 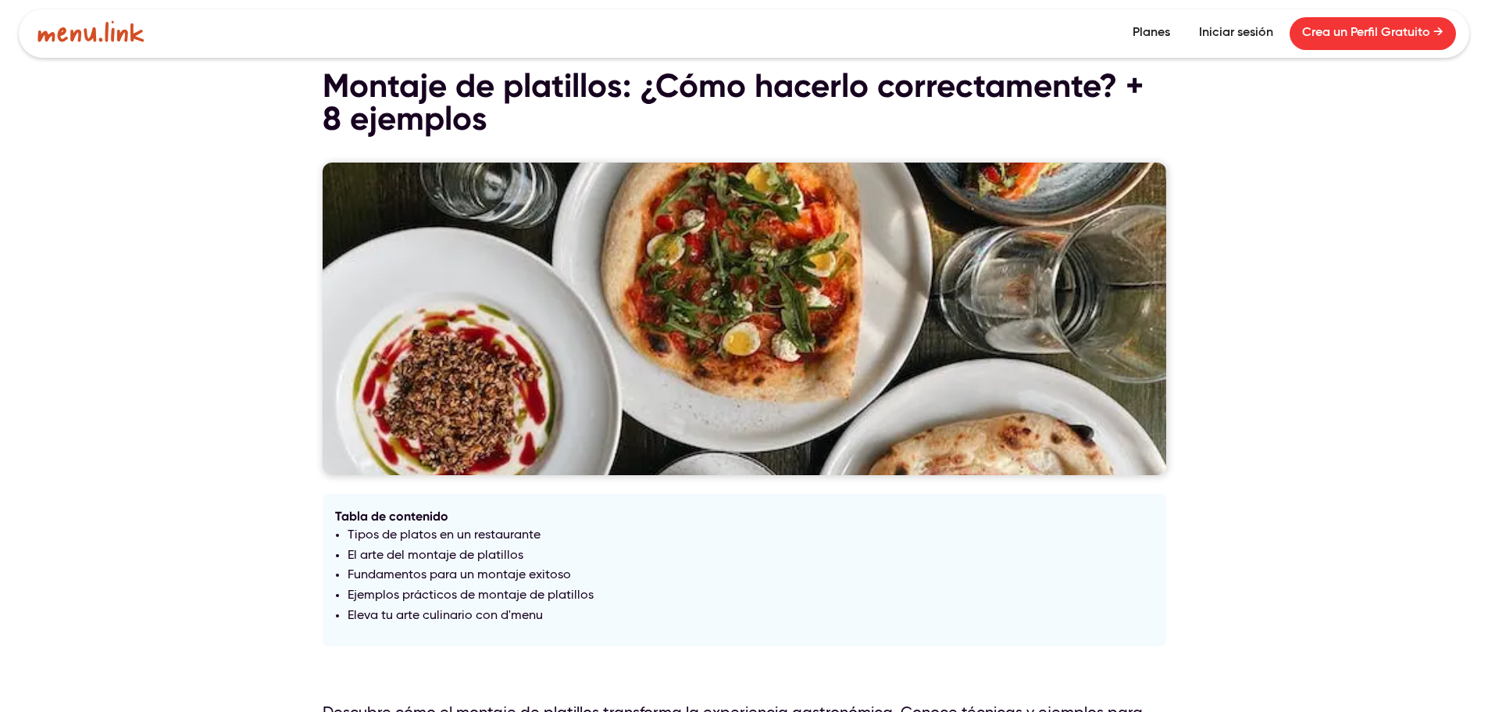 I want to click on h1: Montaje de platillos: ¿Cómo hacerlo correctamente? + 8 ejemplos, so click(x=744, y=102).